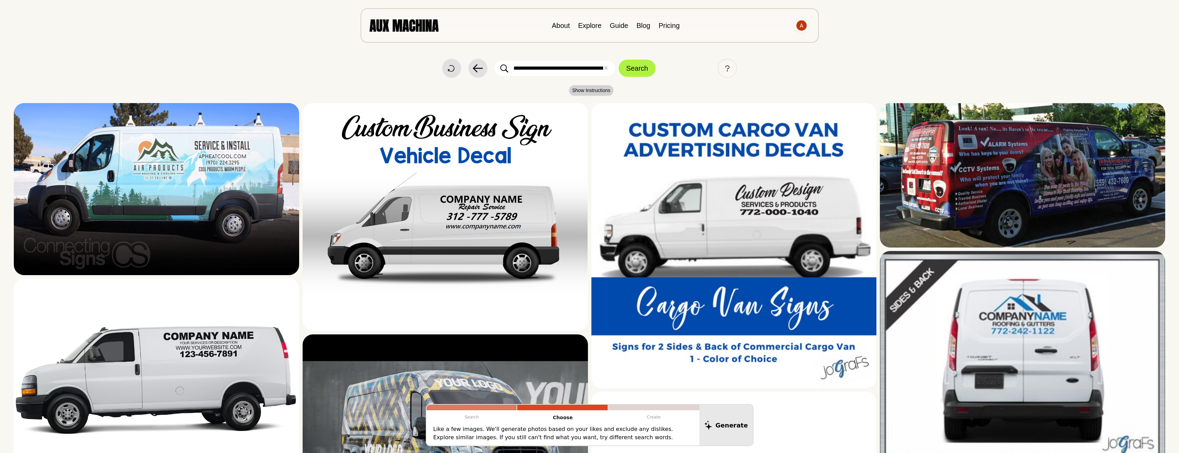 The width and height of the screenshot is (1179, 453). I want to click on p: Like a few images. We'll generate photos based on your likes and exclude any dislikes. Explore si..., so click(563, 434).